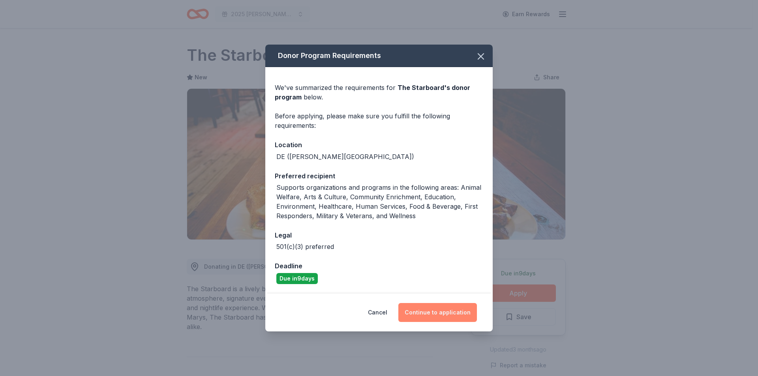 This screenshot has width=758, height=376. Describe the element at coordinates (378, 313) in the screenshot. I see `button: Cancel` at that location.